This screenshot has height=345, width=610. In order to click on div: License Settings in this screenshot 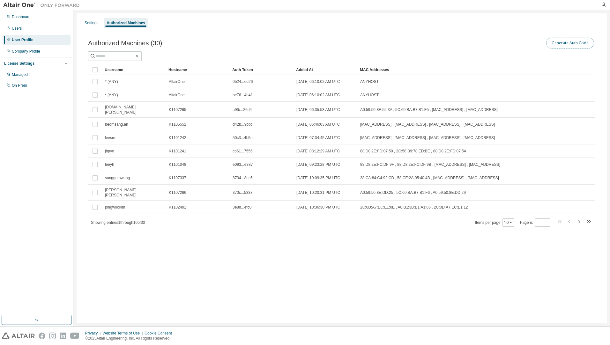, I will do `click(19, 64)`.